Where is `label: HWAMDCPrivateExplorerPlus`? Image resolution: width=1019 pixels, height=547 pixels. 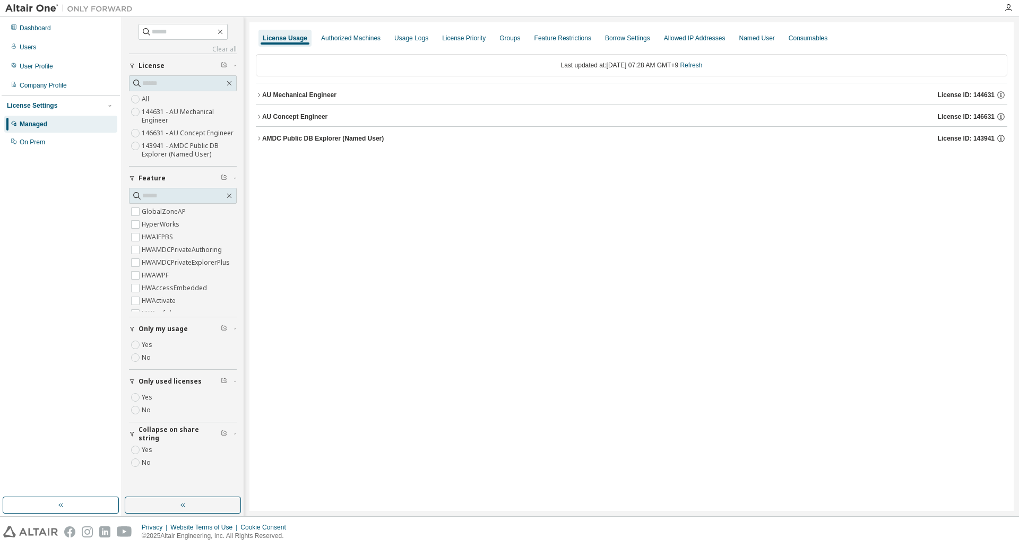
label: HWAMDCPrivateExplorerPlus is located at coordinates (187, 263).